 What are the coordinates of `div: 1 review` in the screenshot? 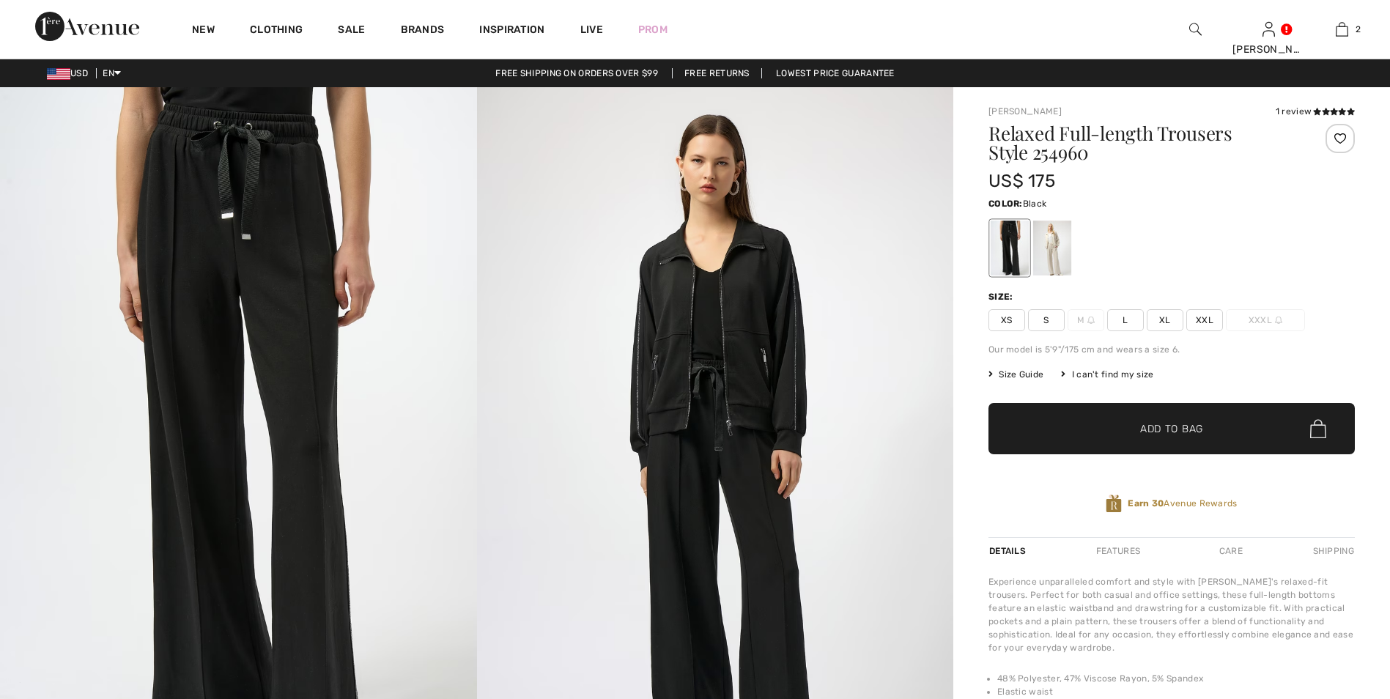 It's located at (1315, 111).